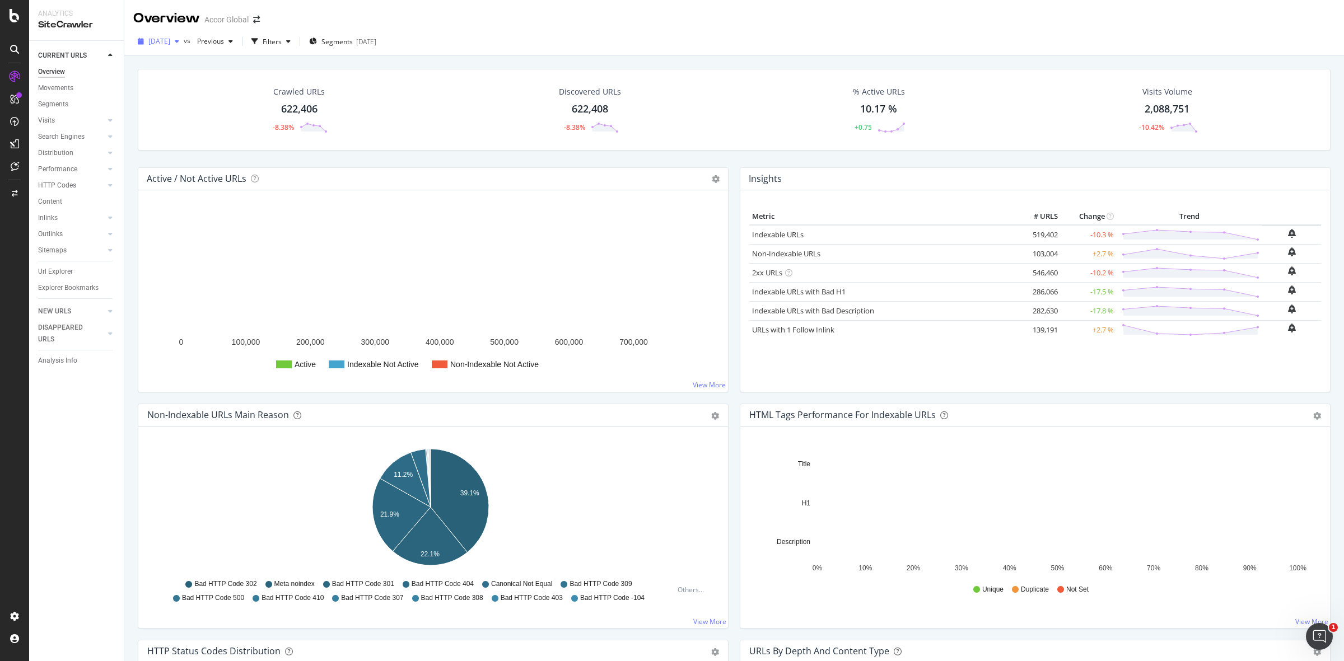 Image resolution: width=1344 pixels, height=661 pixels. What do you see at coordinates (256, 20) in the screenshot?
I see `div: arrow-right-arrow-left` at bounding box center [256, 20].